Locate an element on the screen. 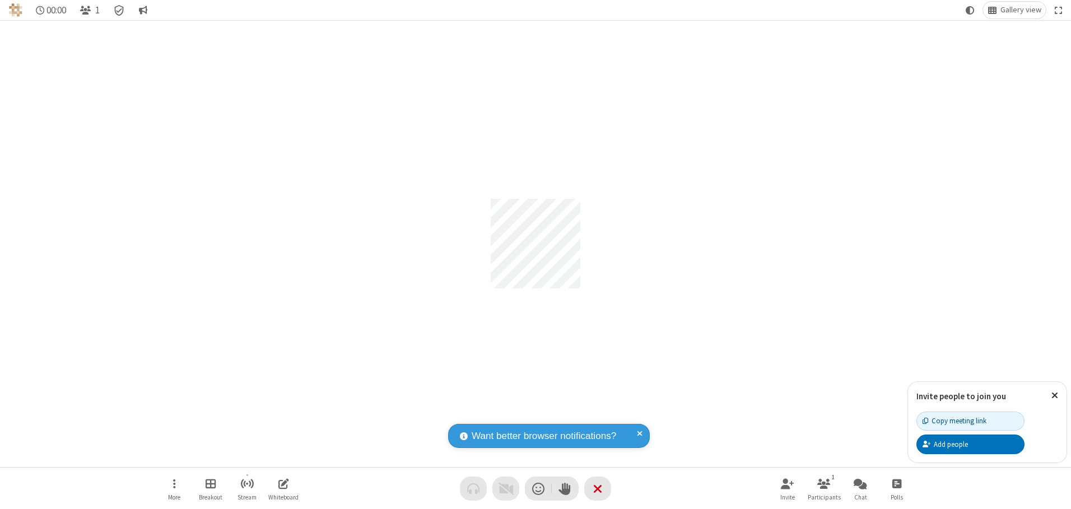  div: Meeting details Encryption enabled is located at coordinates (119, 10).